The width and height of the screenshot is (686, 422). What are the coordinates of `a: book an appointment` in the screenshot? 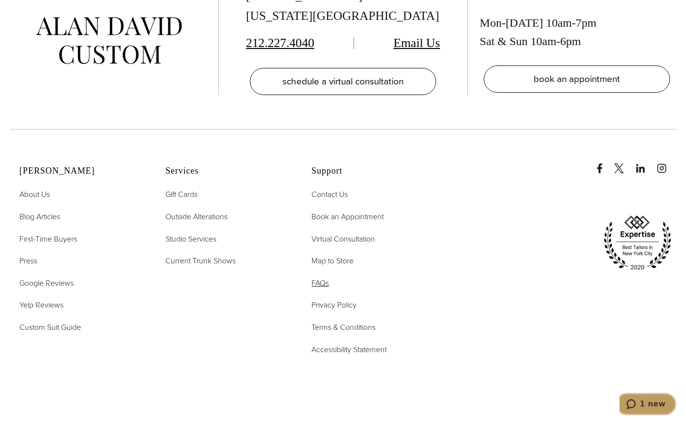 It's located at (577, 79).